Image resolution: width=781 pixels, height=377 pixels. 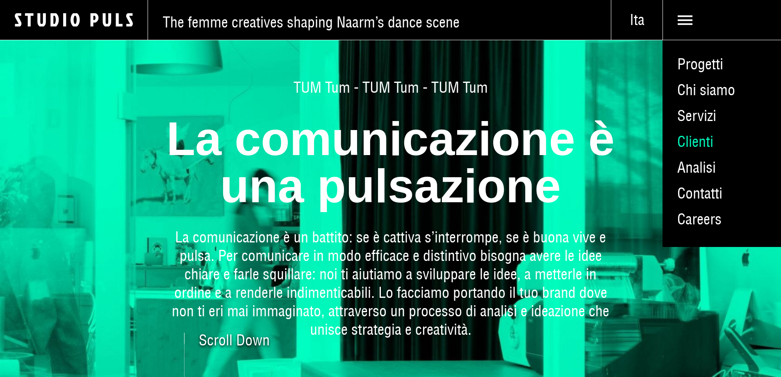 I want to click on a: Analisi, so click(x=721, y=167).